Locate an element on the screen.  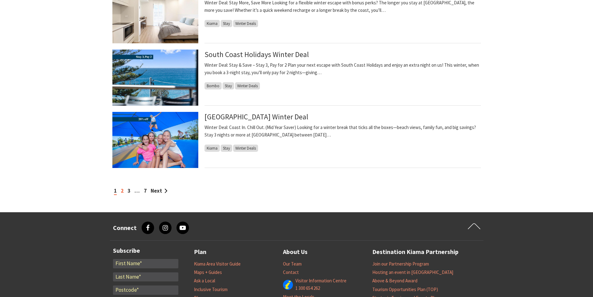
a: Destination Kiama Partnership is located at coordinates (415, 252).